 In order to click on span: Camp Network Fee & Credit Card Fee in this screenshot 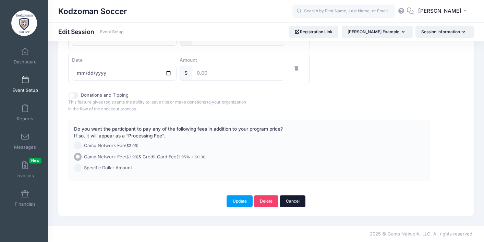, I will do `click(145, 157)`.